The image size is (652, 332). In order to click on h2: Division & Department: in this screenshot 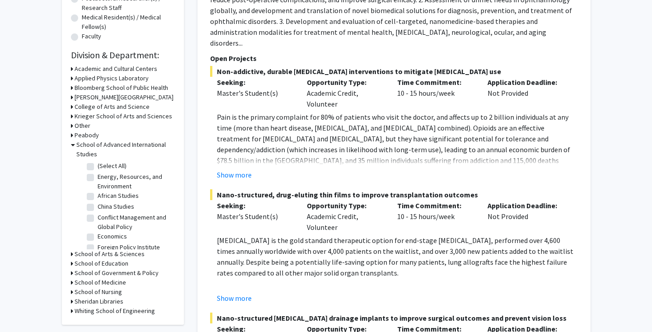, I will do `click(123, 55)`.